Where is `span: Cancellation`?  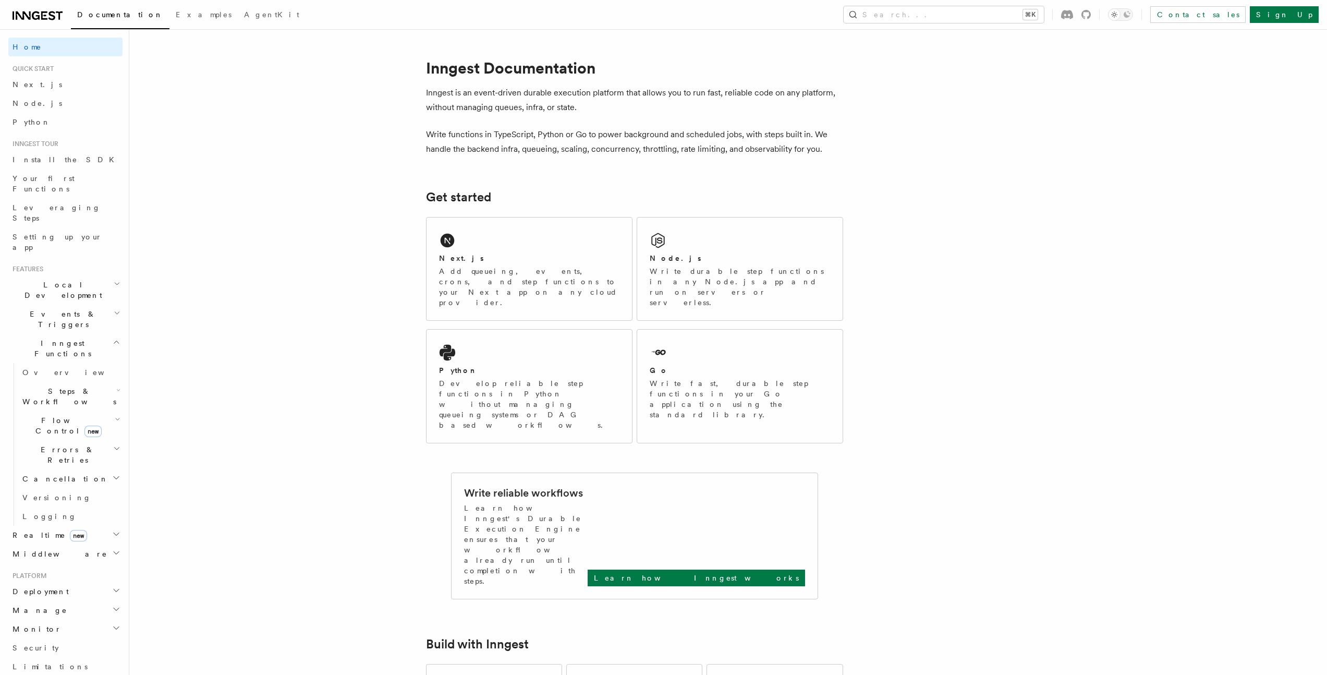 span: Cancellation is located at coordinates (63, 479).